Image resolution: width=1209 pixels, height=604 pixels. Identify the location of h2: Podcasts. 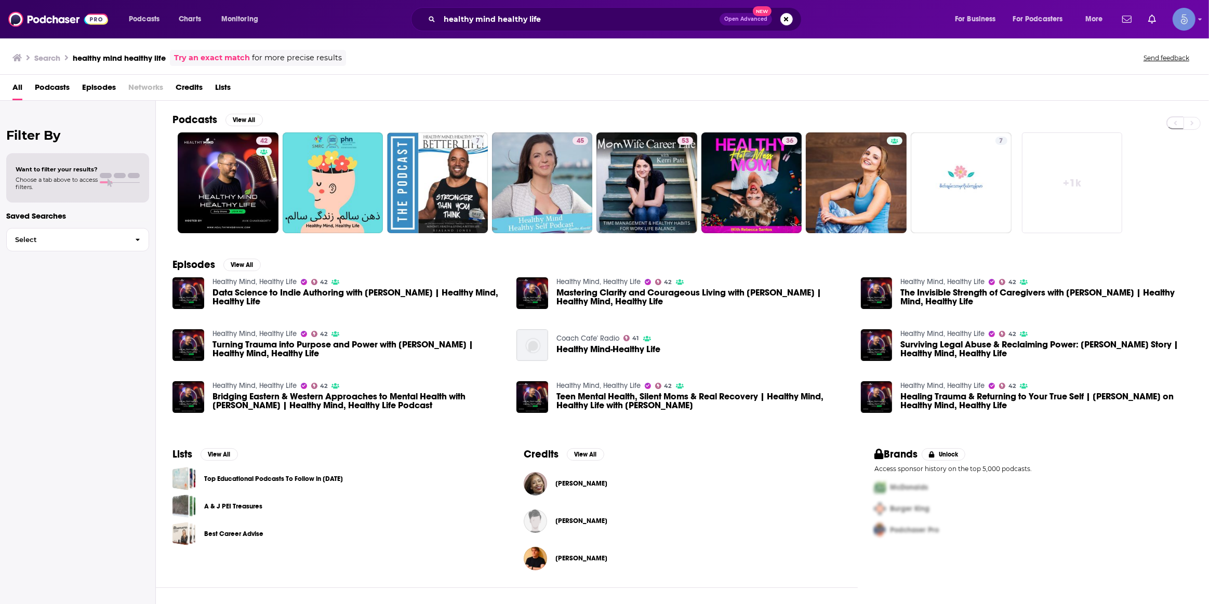
(195, 119).